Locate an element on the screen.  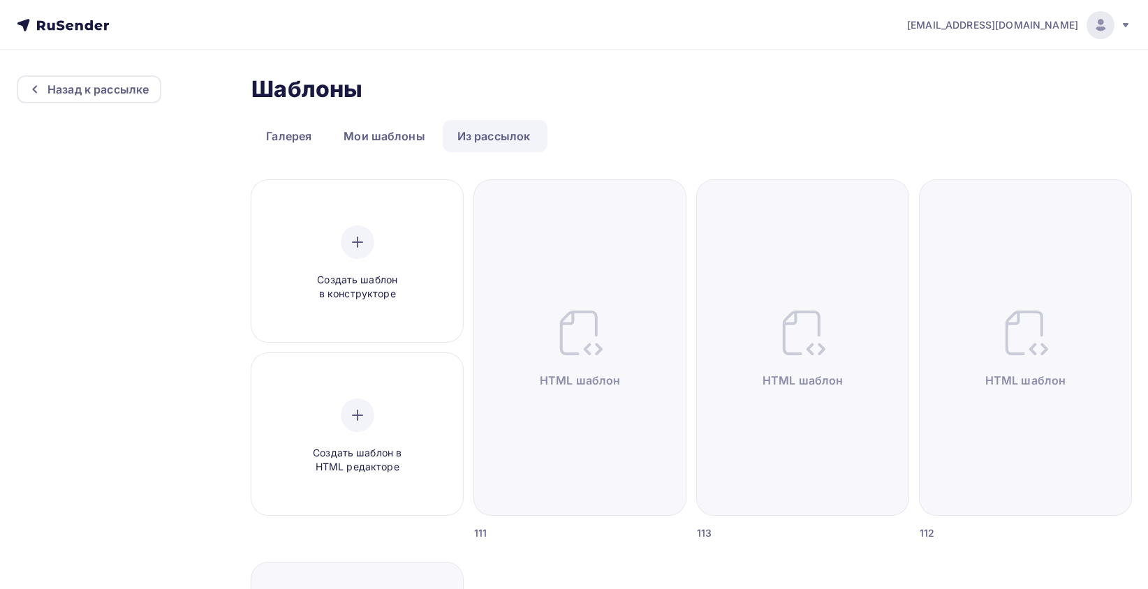
a: Из рассылок is located at coordinates (494, 136).